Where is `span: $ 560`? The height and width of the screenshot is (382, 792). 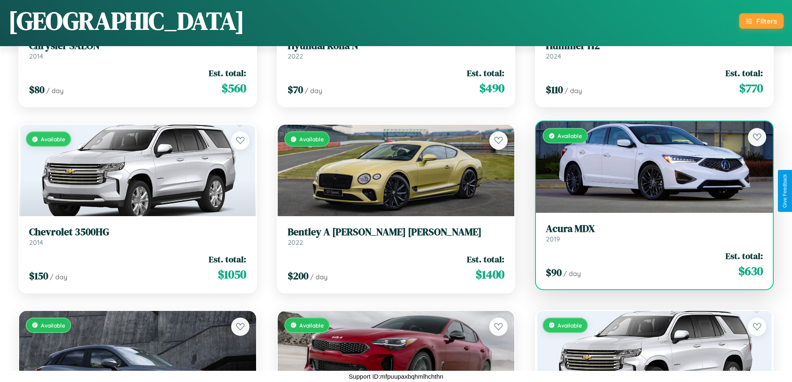
span: $ 560 is located at coordinates (234, 88).